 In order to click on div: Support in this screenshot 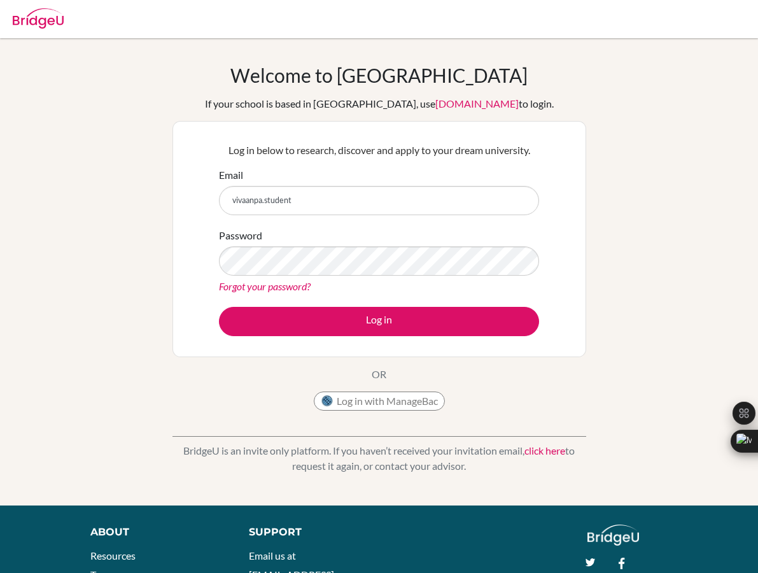, I will do `click(308, 532)`.